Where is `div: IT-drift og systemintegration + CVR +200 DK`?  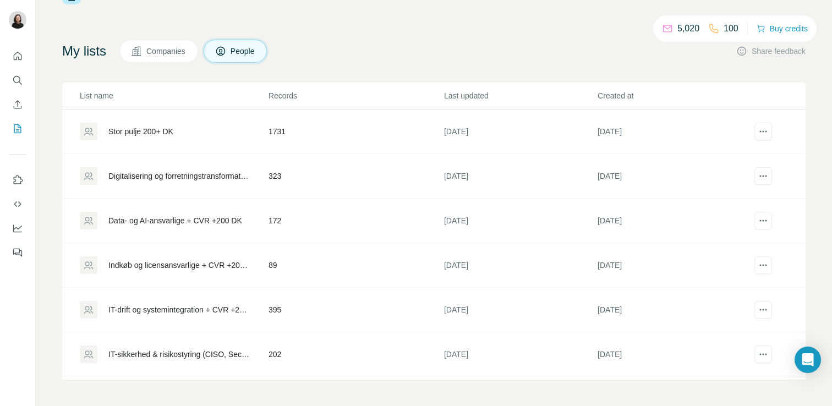
div: IT-drift og systemintegration + CVR +200 DK is located at coordinates (179, 310).